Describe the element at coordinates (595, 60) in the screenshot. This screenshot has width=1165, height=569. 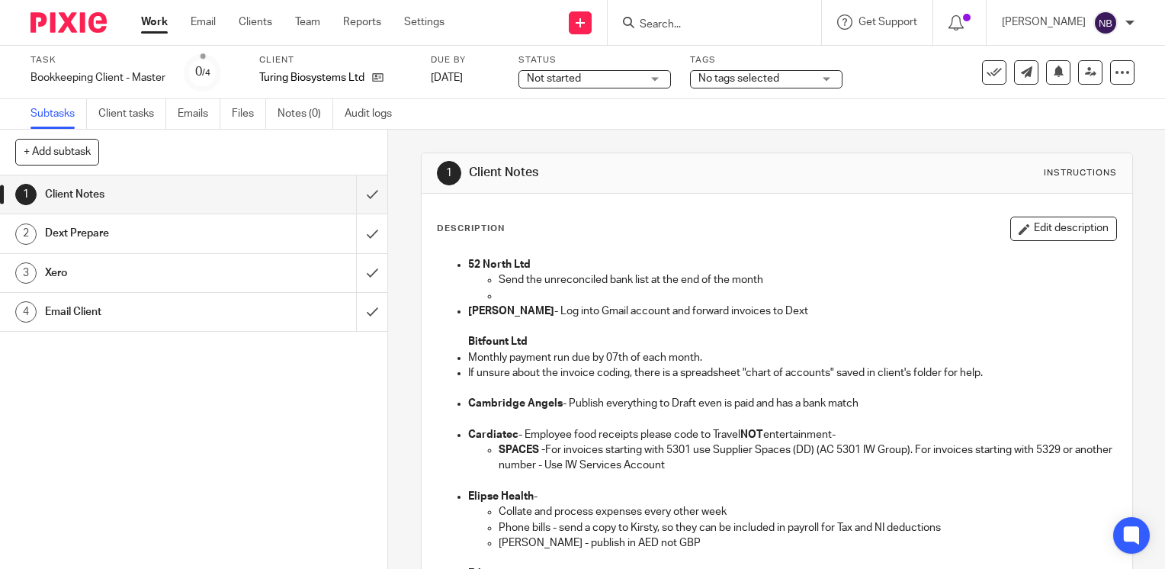
I see `label: Status` at that location.